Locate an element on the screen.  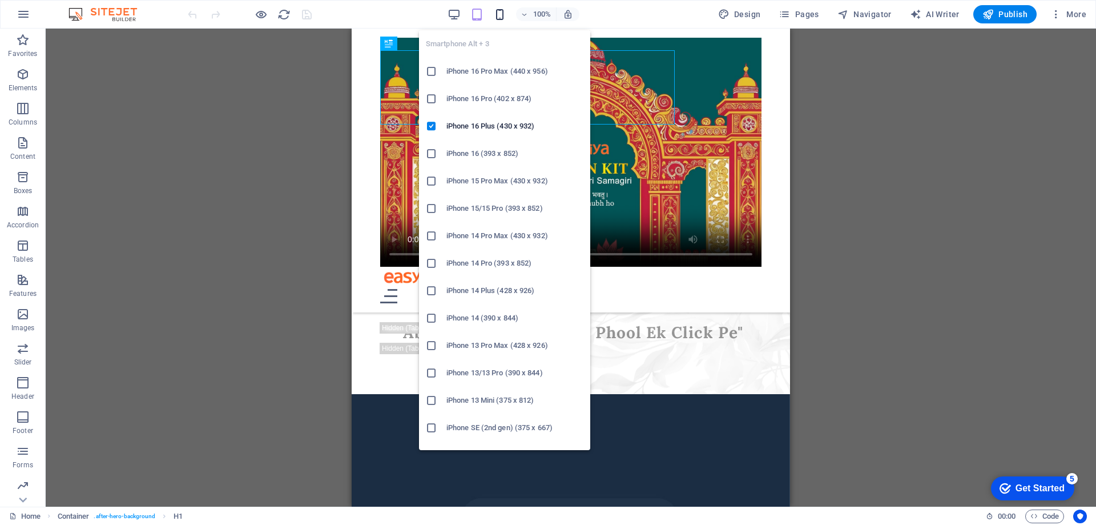
img: Editor Logo is located at coordinates (108, 14).